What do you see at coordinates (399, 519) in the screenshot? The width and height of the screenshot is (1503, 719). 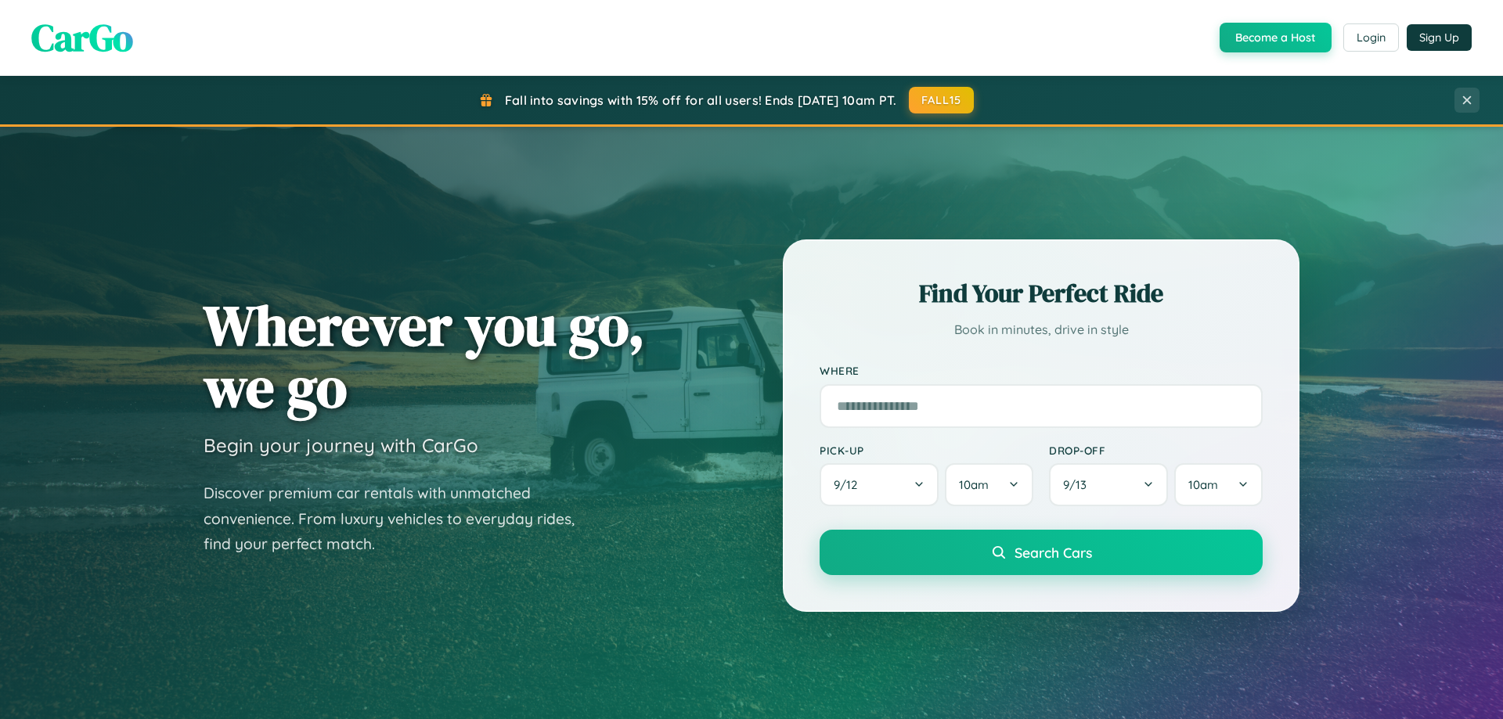 I see `p: Discover premium car rentals with unmatched convenience. From luxury vehicles to everyday rides, ...` at bounding box center [399, 519].